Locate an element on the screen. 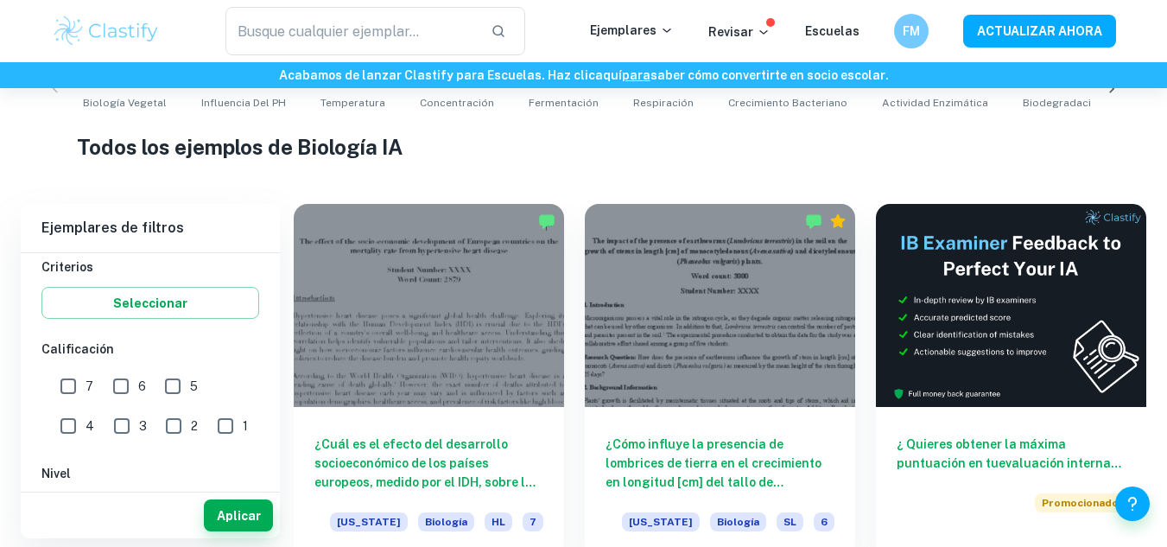 The image size is (1167, 547). a: Logotipo de Clastify is located at coordinates (106, 31).